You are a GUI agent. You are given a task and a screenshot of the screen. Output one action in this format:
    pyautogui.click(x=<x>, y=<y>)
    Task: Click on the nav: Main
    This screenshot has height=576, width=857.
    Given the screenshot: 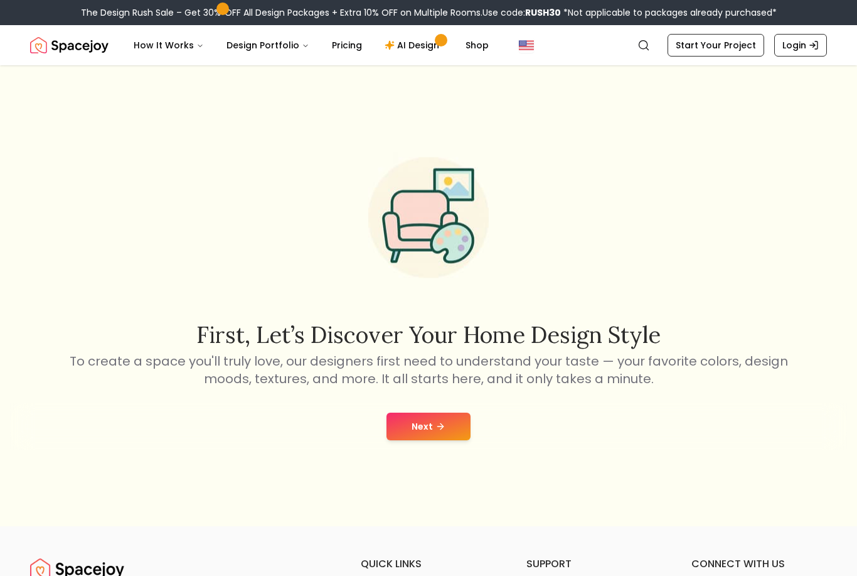 What is the action you would take?
    pyautogui.click(x=311, y=45)
    